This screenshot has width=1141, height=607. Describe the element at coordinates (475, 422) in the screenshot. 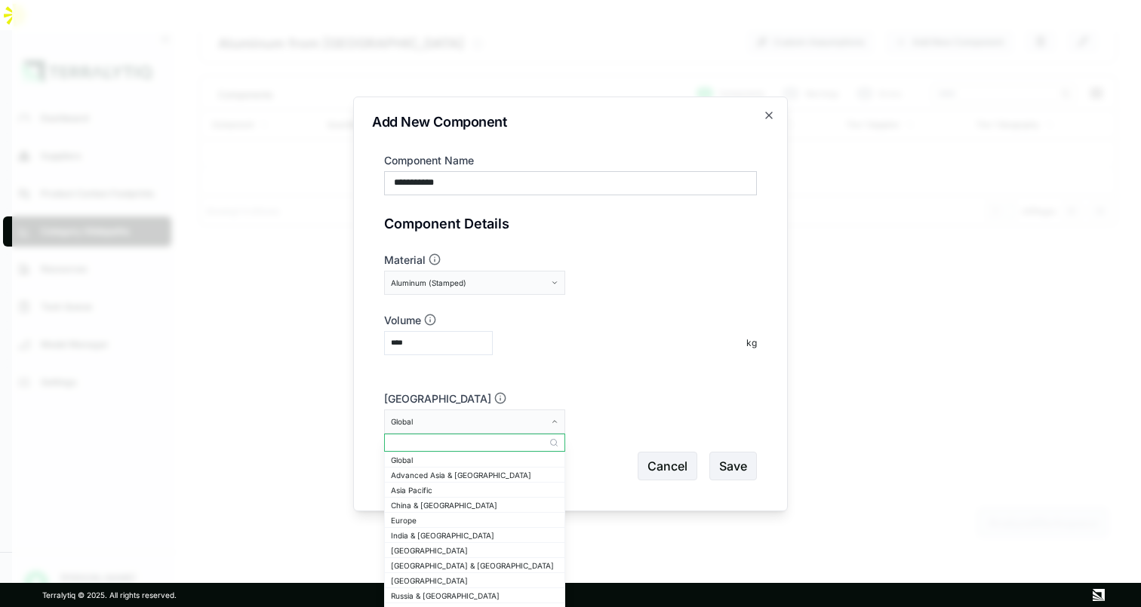

I see `button: Global` at that location.